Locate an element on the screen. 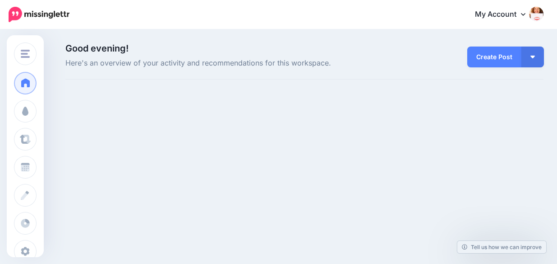  span: Here's an overview of your activity and recommendations for this workspace. is located at coordinates (223, 63).